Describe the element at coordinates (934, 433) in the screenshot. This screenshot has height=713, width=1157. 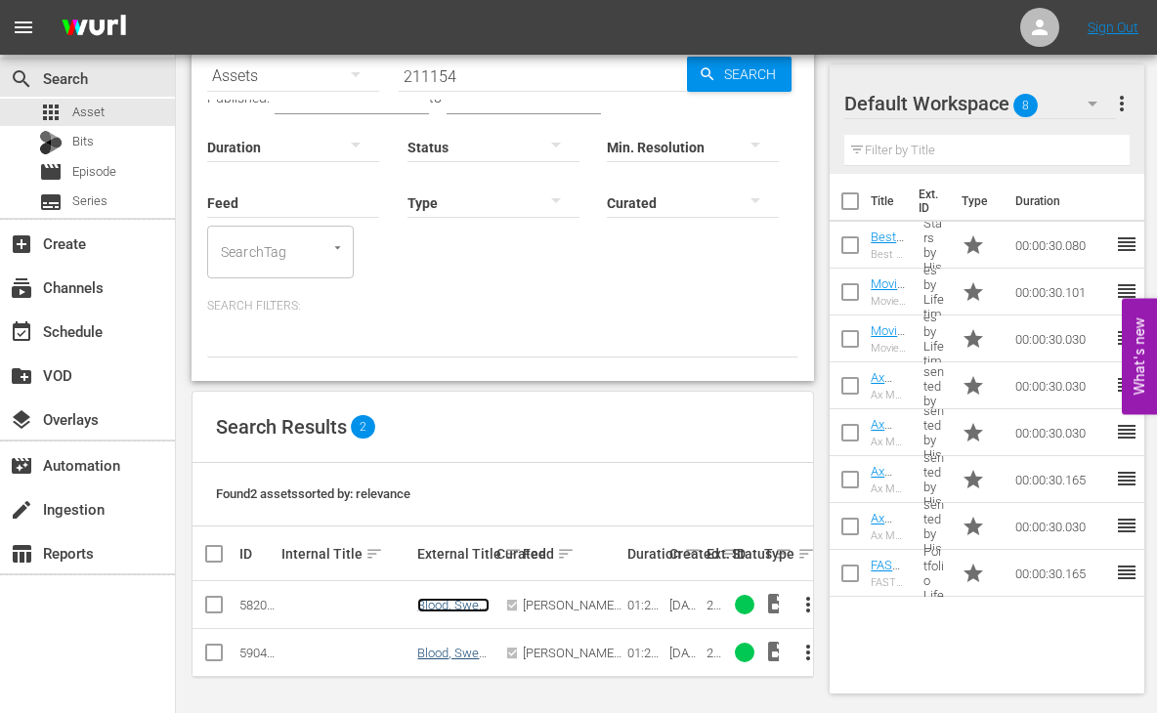
I see `td: Ax Men Life Image presented by History ( New logo) 30` at that location.